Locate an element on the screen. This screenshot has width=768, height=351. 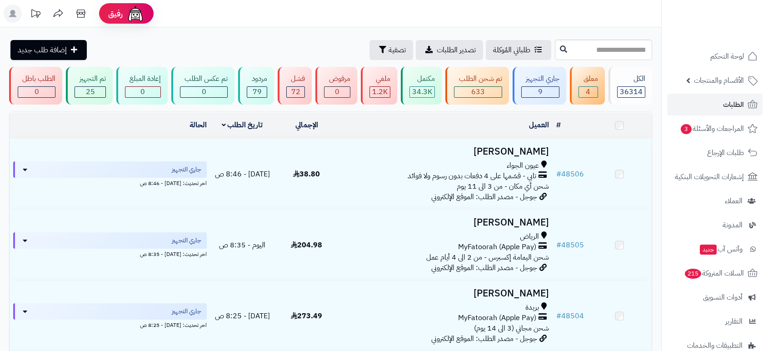
a: أدوات التسويق is located at coordinates (715, 297).